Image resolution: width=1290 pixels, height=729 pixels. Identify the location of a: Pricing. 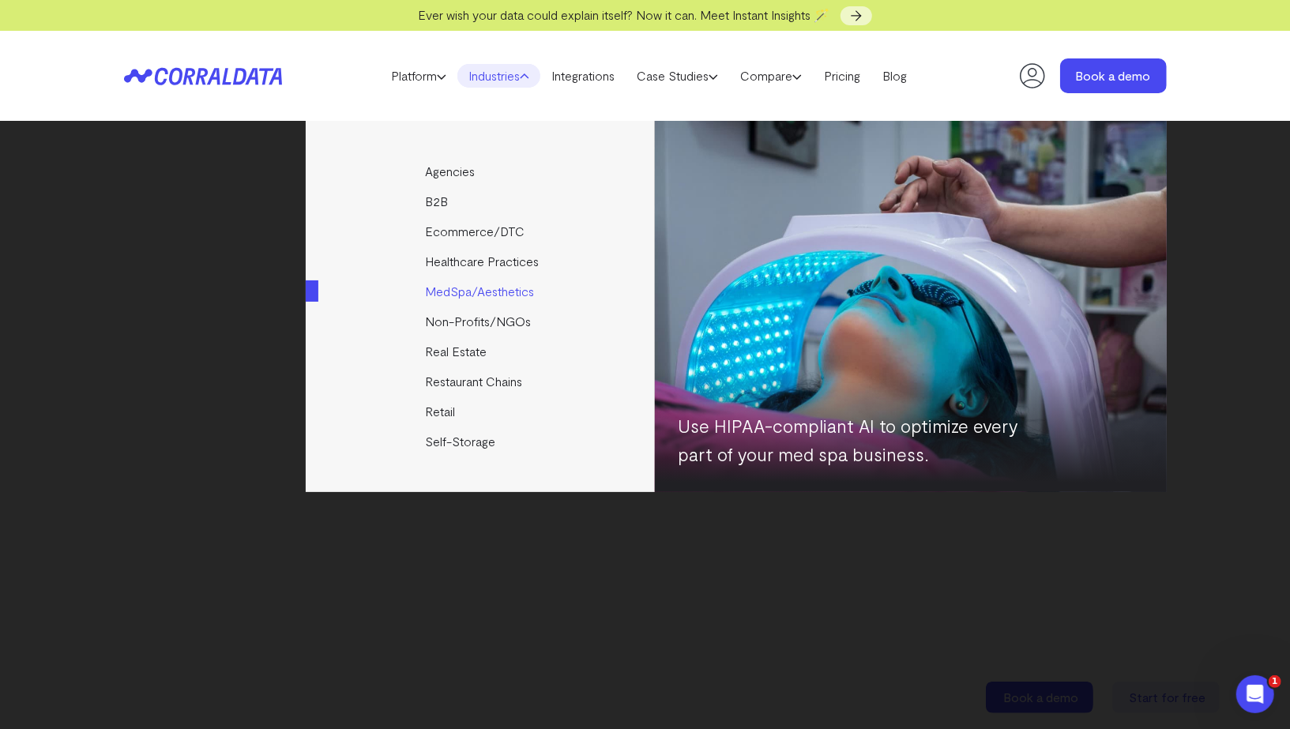
(842, 76).